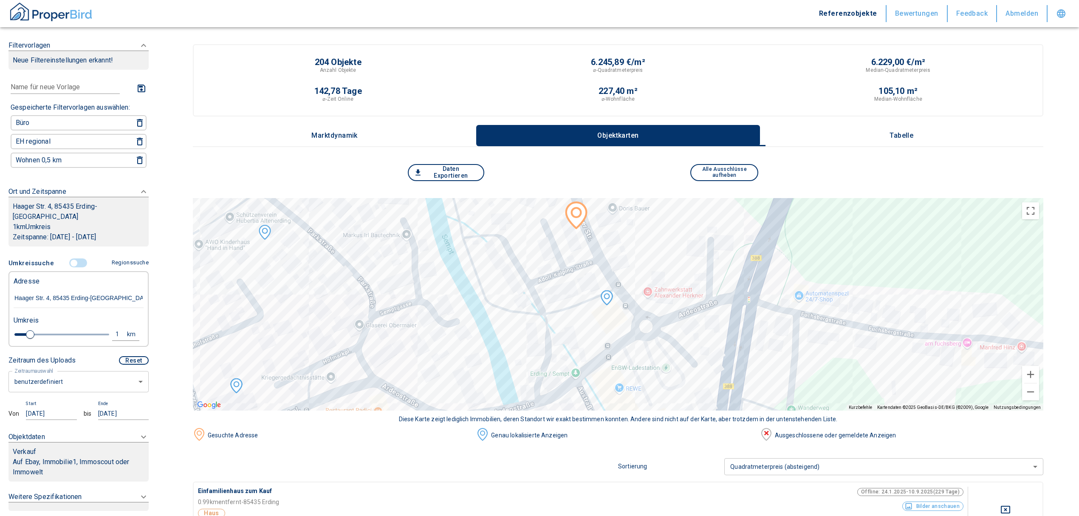 Image resolution: width=1079 pixels, height=516 pixels. What do you see at coordinates (39, 160) in the screenshot?
I see `p: Wohnen 0,5 km` at bounding box center [39, 160].